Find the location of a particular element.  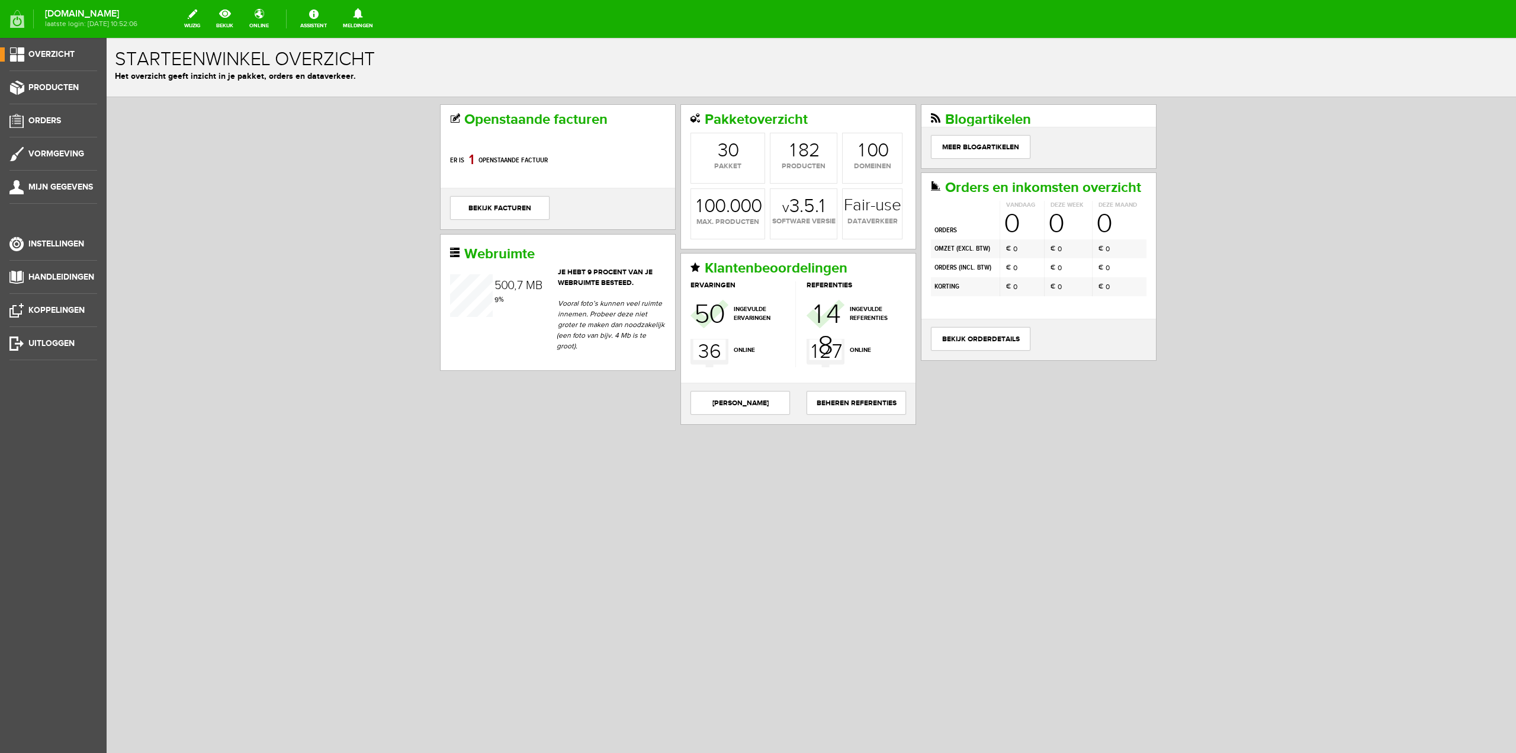

h2: Klantenbeoordelingen is located at coordinates (692, 230).